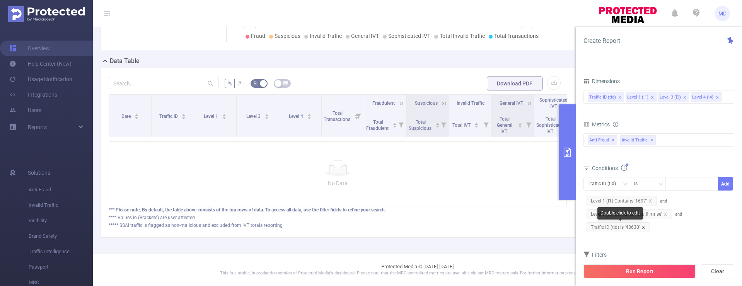 The image size is (742, 286). Describe the element at coordinates (602, 81) in the screenshot. I see `span: Dimensions` at that location.